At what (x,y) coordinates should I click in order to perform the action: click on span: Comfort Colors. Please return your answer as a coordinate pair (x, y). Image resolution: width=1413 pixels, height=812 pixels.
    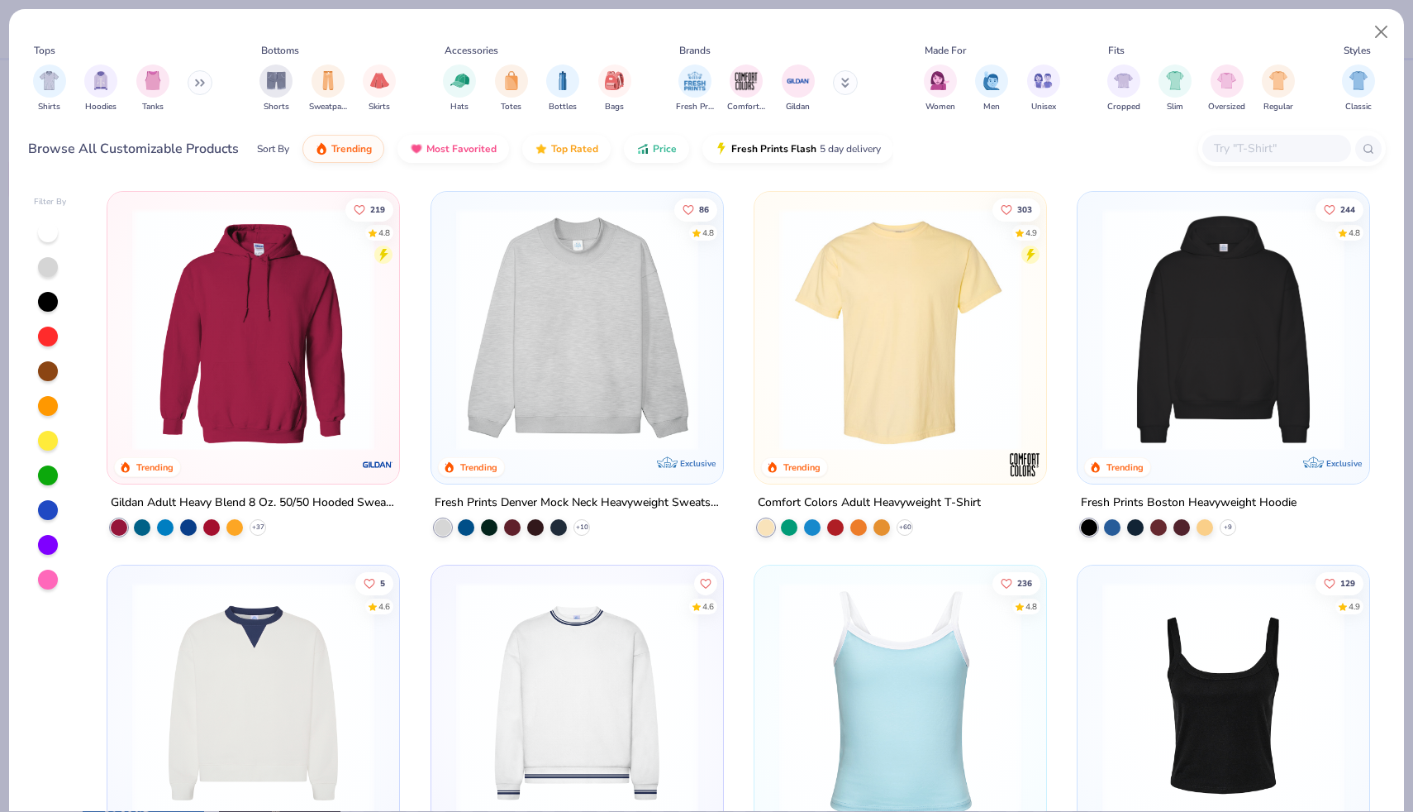
    Looking at the image, I should click on (746, 107).